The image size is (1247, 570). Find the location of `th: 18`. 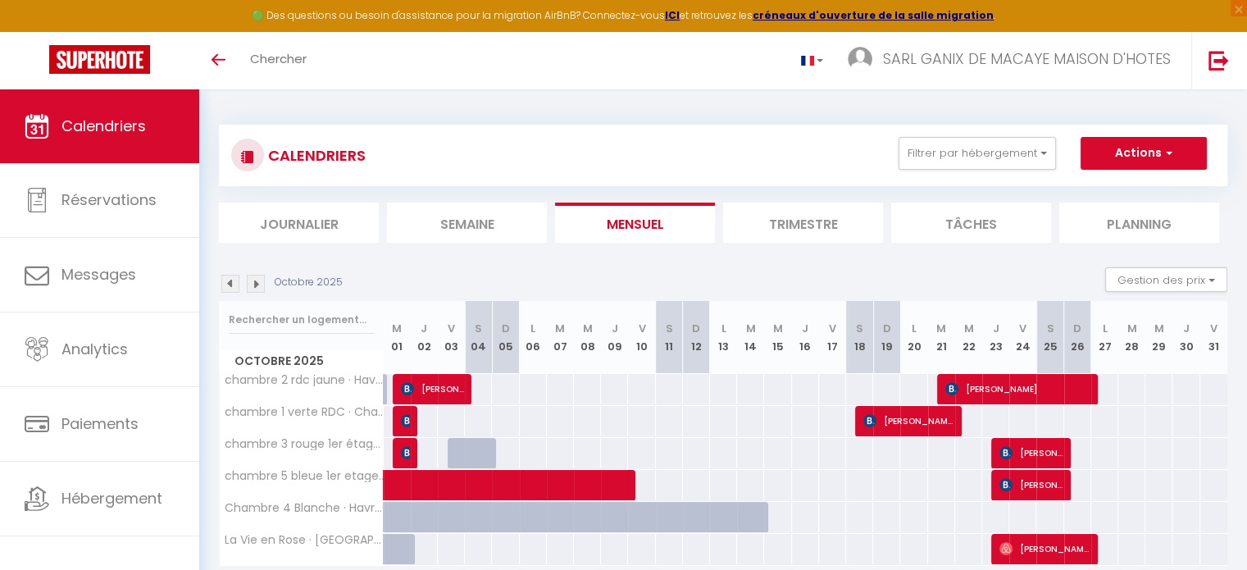

th: 18 is located at coordinates (859, 337).